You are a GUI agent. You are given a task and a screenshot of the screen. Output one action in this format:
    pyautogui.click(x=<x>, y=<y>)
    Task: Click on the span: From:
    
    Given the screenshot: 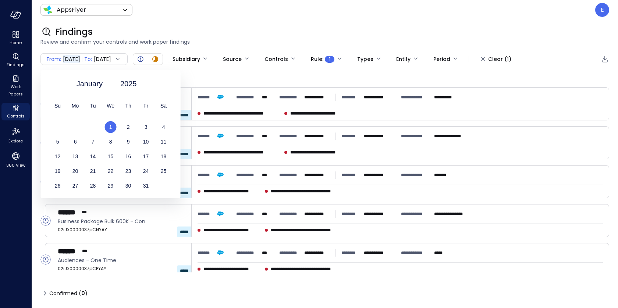 What is the action you would take?
    pyautogui.click(x=54, y=59)
    